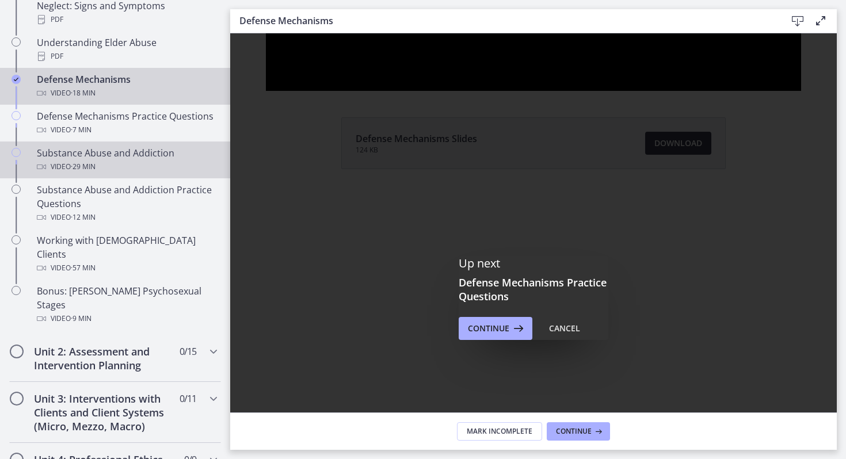 The height and width of the screenshot is (459, 846). What do you see at coordinates (533, 289) in the screenshot?
I see `h3: Defense Mechanisms Practice Questions` at bounding box center [533, 289].